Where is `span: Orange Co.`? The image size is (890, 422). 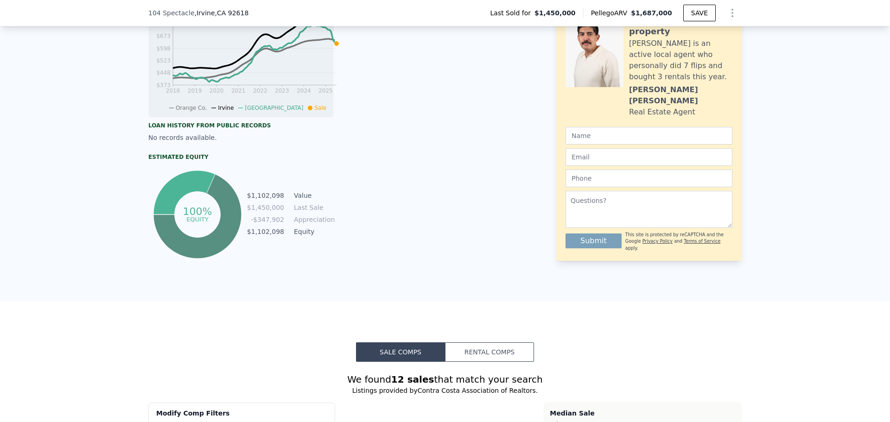 span: Orange Co. is located at coordinates (191, 108).